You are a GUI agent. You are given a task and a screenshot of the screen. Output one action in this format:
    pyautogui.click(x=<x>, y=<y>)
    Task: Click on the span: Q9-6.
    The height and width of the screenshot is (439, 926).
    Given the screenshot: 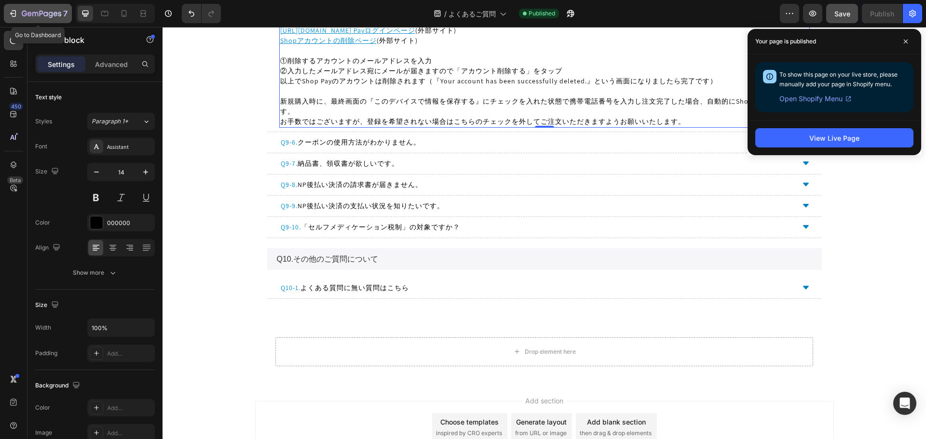 What is the action you would take?
    pyautogui.click(x=126, y=115)
    